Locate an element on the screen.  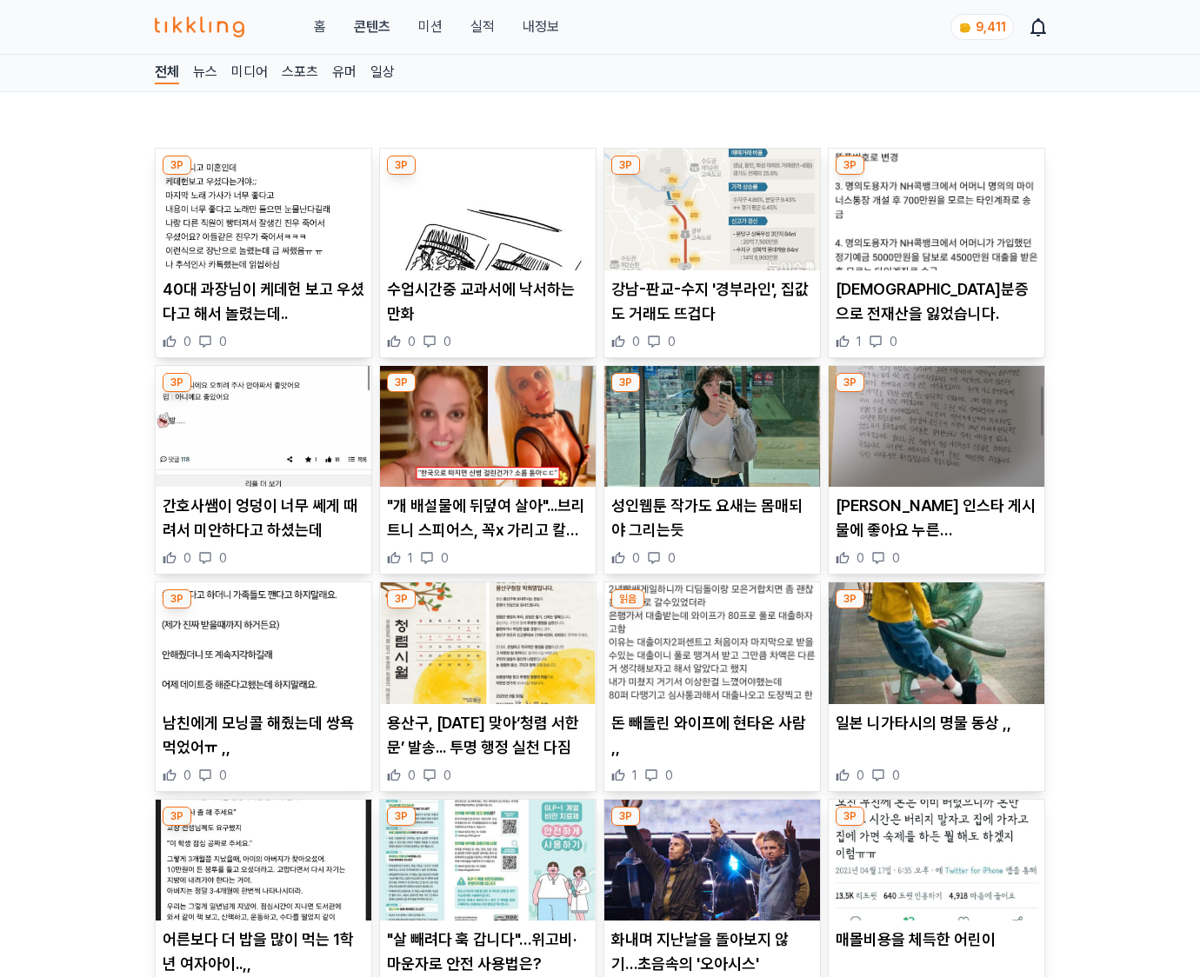
img: 용산구, 추석 맞아‘청렴 서한문’ 발송... 투명 행정 실천 다짐 is located at coordinates (488, 643).